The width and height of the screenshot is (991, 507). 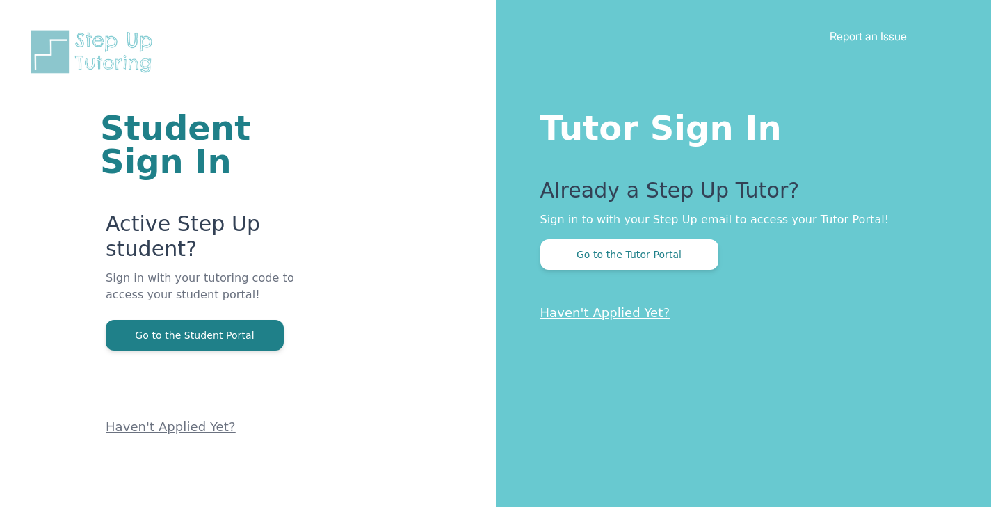 I want to click on a: Go to the Student Portal, so click(x=195, y=335).